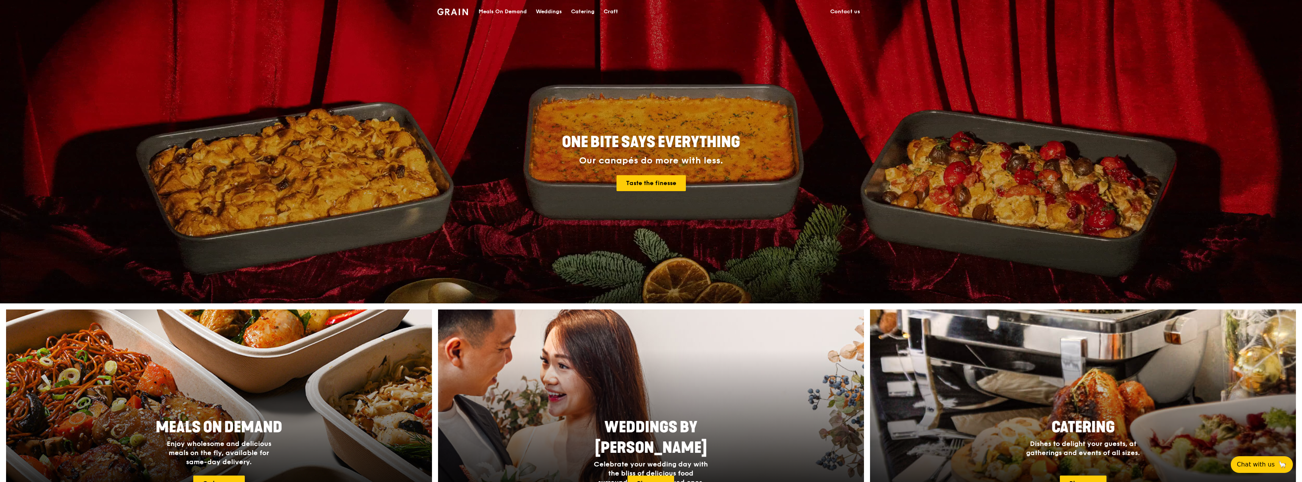 This screenshot has height=482, width=1302. Describe the element at coordinates (502, 12) in the screenshot. I see `div: Meals On Demand` at that location.